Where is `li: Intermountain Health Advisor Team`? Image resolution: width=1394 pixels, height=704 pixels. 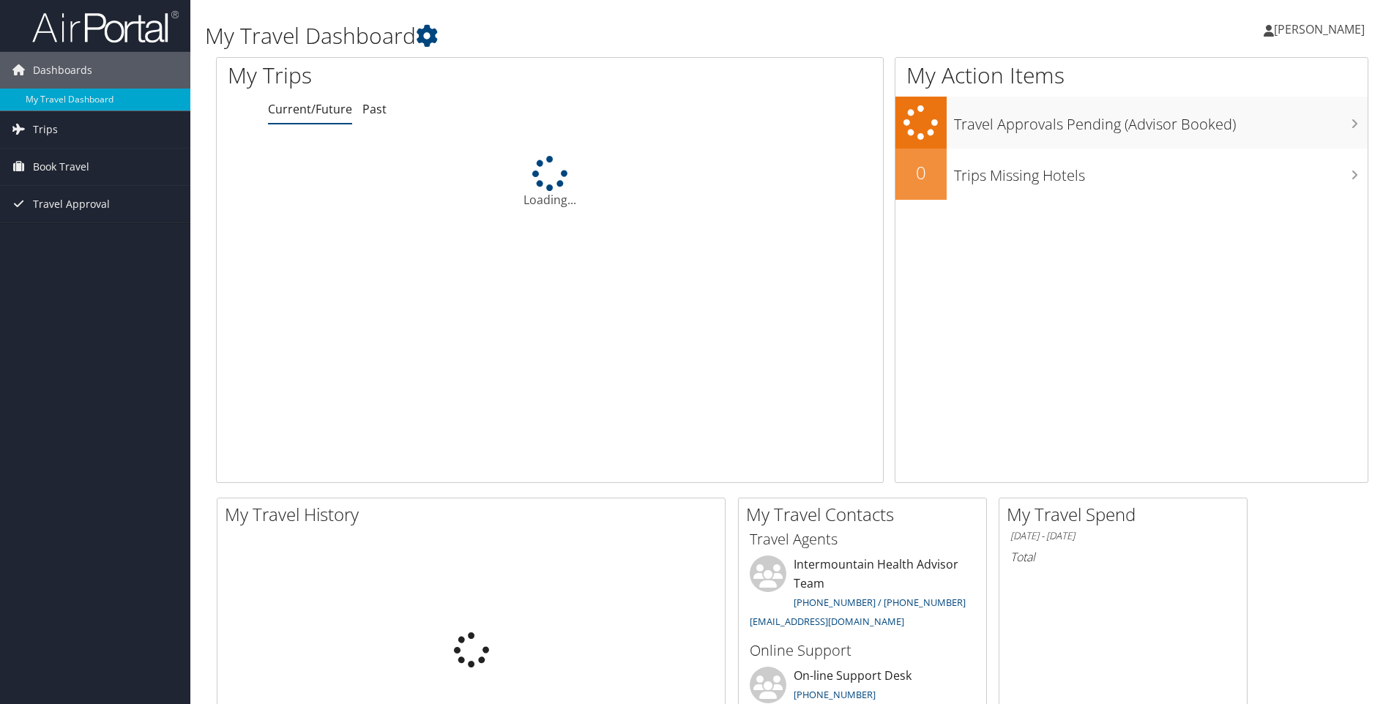
li: Intermountain Health Advisor Team is located at coordinates (862, 594).